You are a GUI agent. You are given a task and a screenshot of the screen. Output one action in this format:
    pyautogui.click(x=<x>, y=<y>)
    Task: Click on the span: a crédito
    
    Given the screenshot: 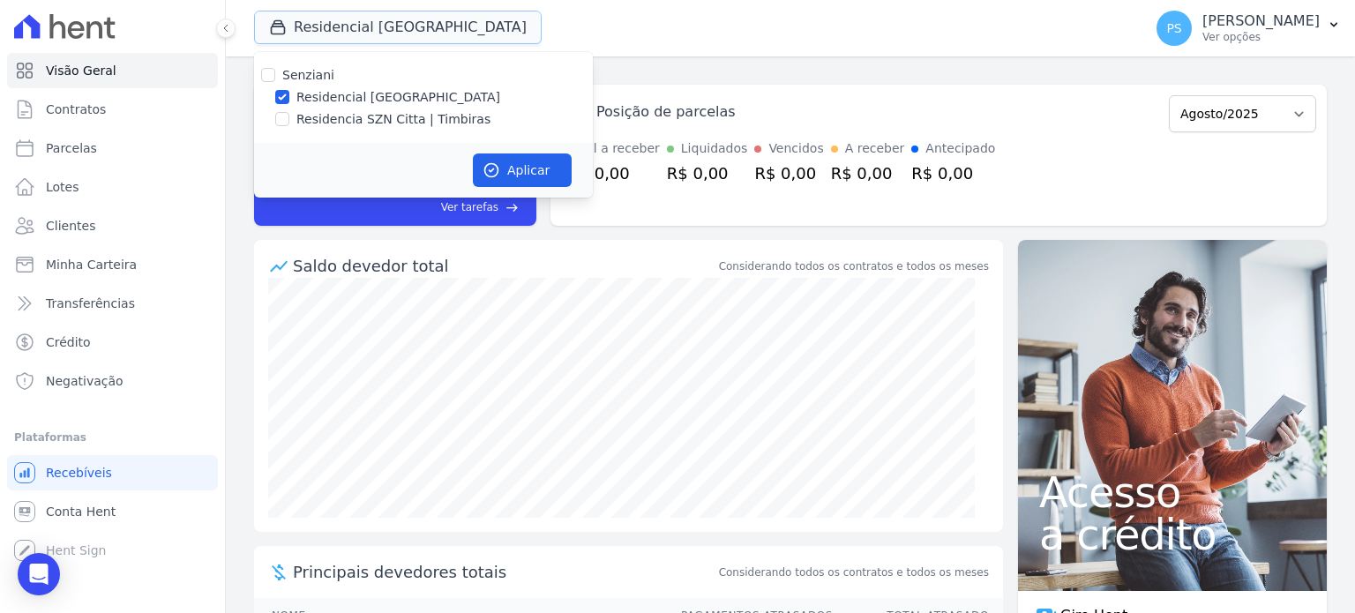 What is the action you would take?
    pyautogui.click(x=1173, y=535)
    